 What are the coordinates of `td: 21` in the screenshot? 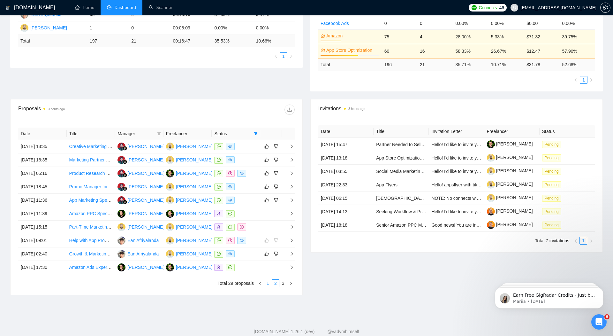 It's located at (435, 64).